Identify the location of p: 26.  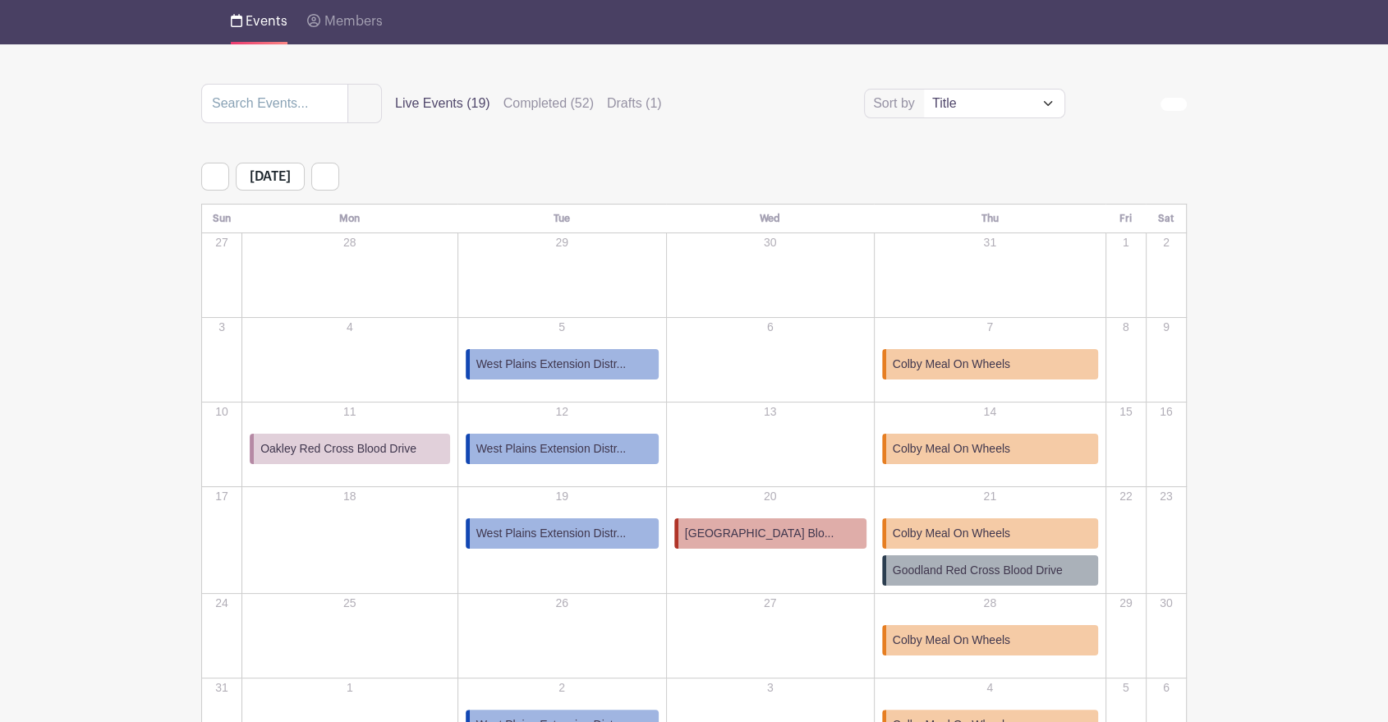
(562, 603).